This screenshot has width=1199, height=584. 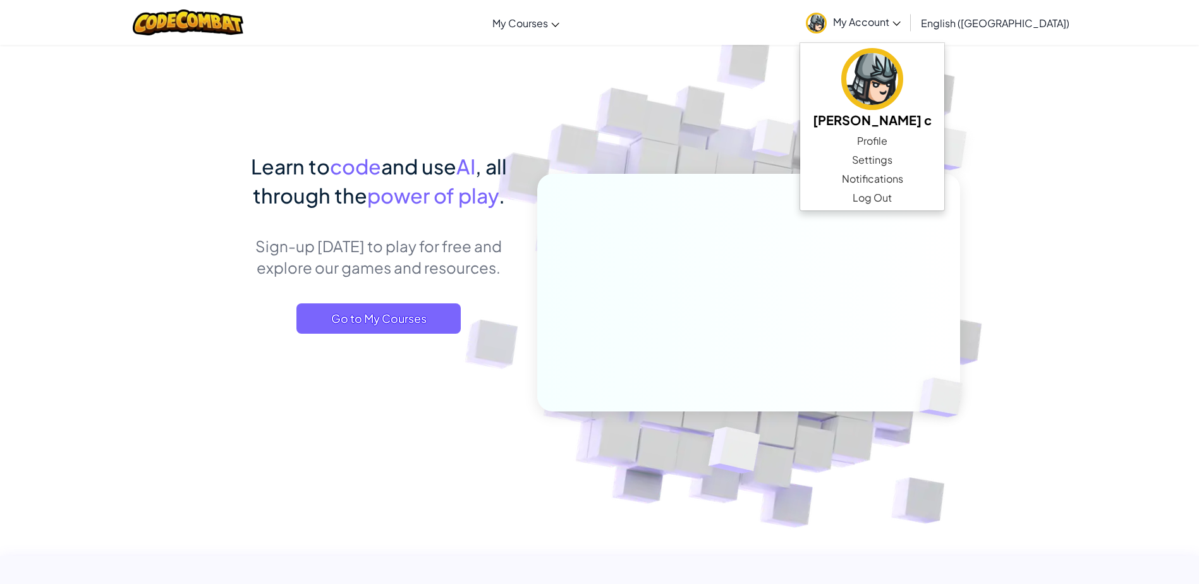 What do you see at coordinates (433, 195) in the screenshot?
I see `span: power of play` at bounding box center [433, 195].